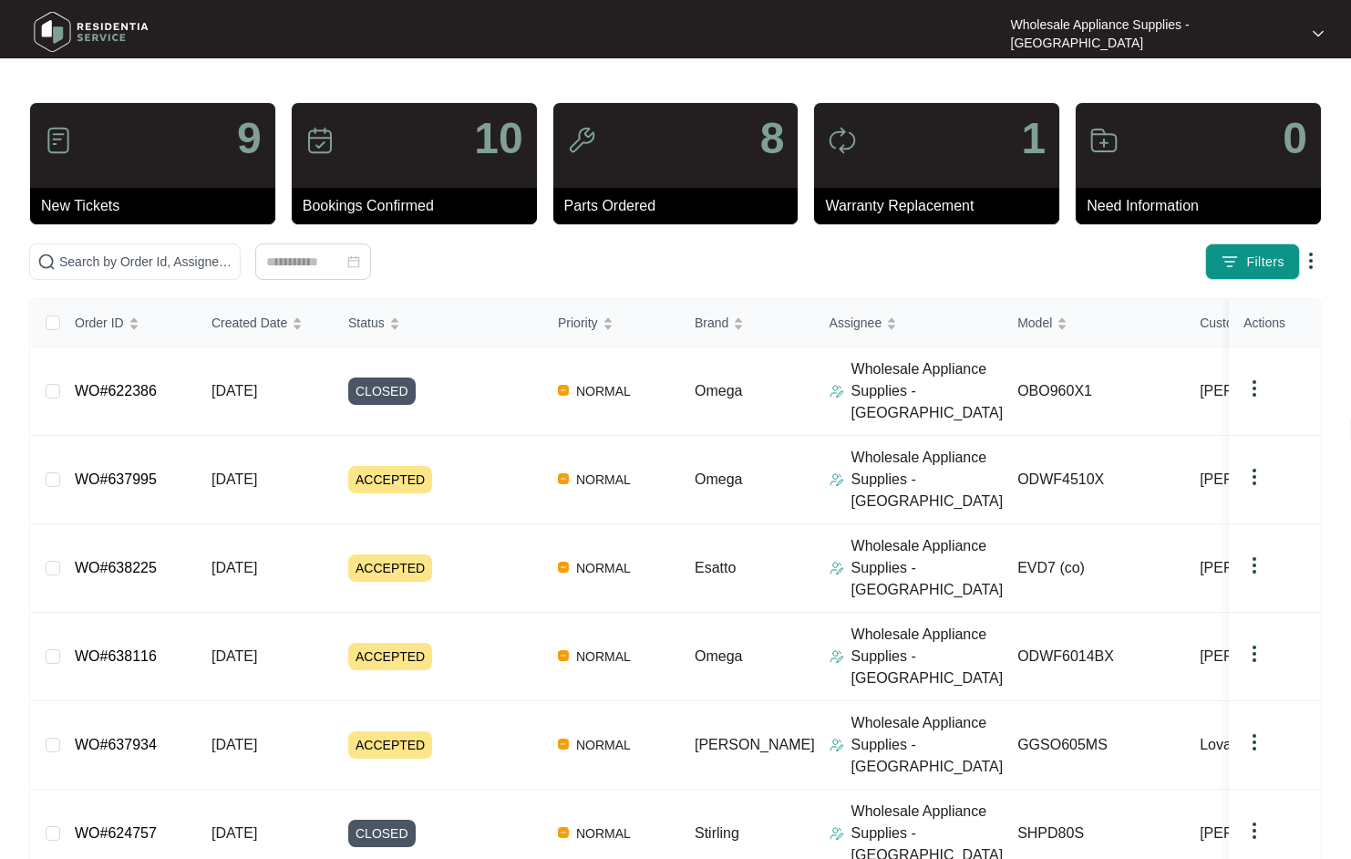  What do you see at coordinates (99, 323) in the screenshot?
I see `span: Order ID` at bounding box center [99, 323].